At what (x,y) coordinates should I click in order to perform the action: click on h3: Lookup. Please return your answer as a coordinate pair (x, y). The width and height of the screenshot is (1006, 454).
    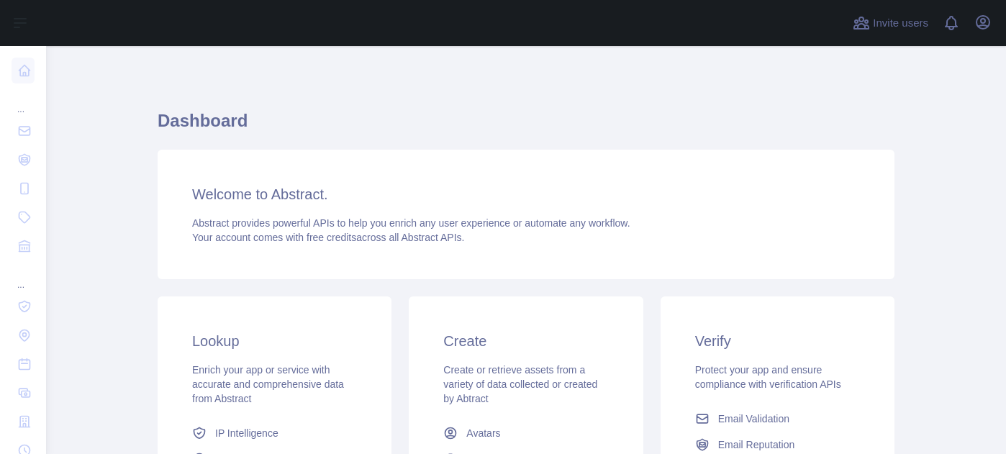
    Looking at the image, I should click on (274, 341).